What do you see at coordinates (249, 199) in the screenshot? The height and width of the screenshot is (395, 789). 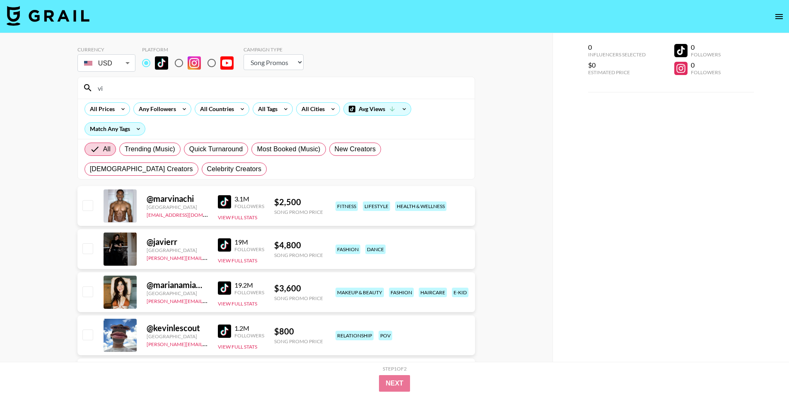 I see `div: 3.1M` at bounding box center [249, 199].